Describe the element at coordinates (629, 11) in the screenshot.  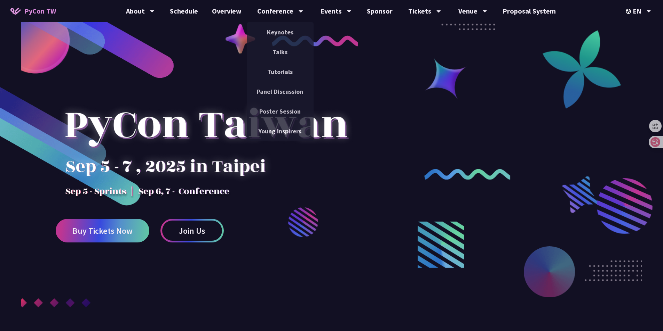
I see `img: Locale Icon` at that location.